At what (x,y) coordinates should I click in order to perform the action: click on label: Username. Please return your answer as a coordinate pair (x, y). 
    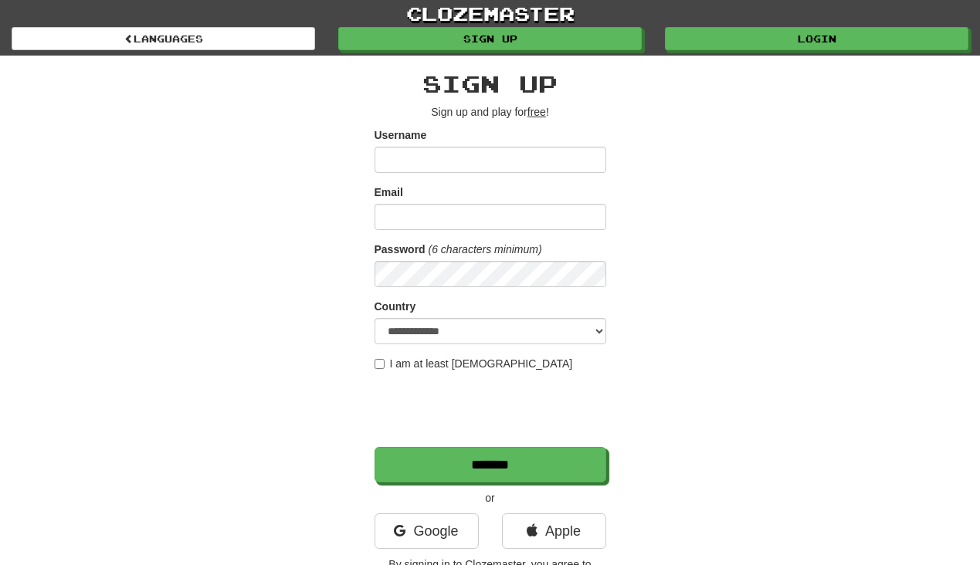
    Looking at the image, I should click on (401, 135).